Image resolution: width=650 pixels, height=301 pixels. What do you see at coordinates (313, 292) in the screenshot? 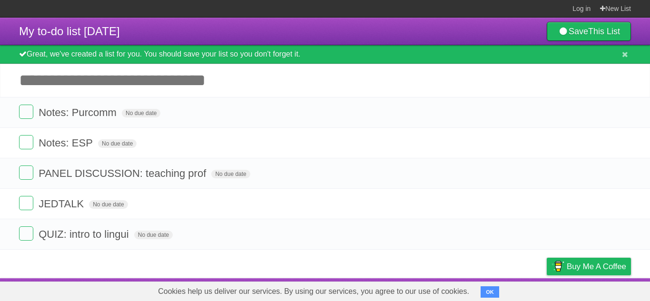
I see `span: Cookies help us deliver our services. By using our services, you agree to our use of cookies.` at bounding box center [313, 292].